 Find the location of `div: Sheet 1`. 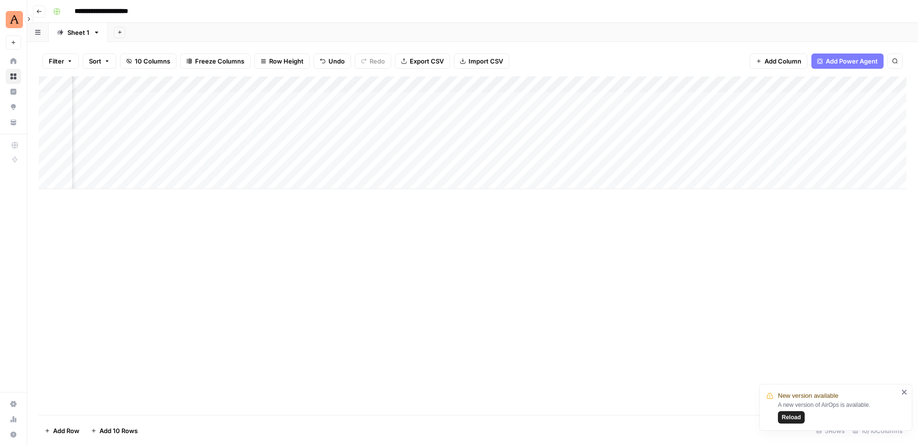

div: Sheet 1 is located at coordinates (78, 32).